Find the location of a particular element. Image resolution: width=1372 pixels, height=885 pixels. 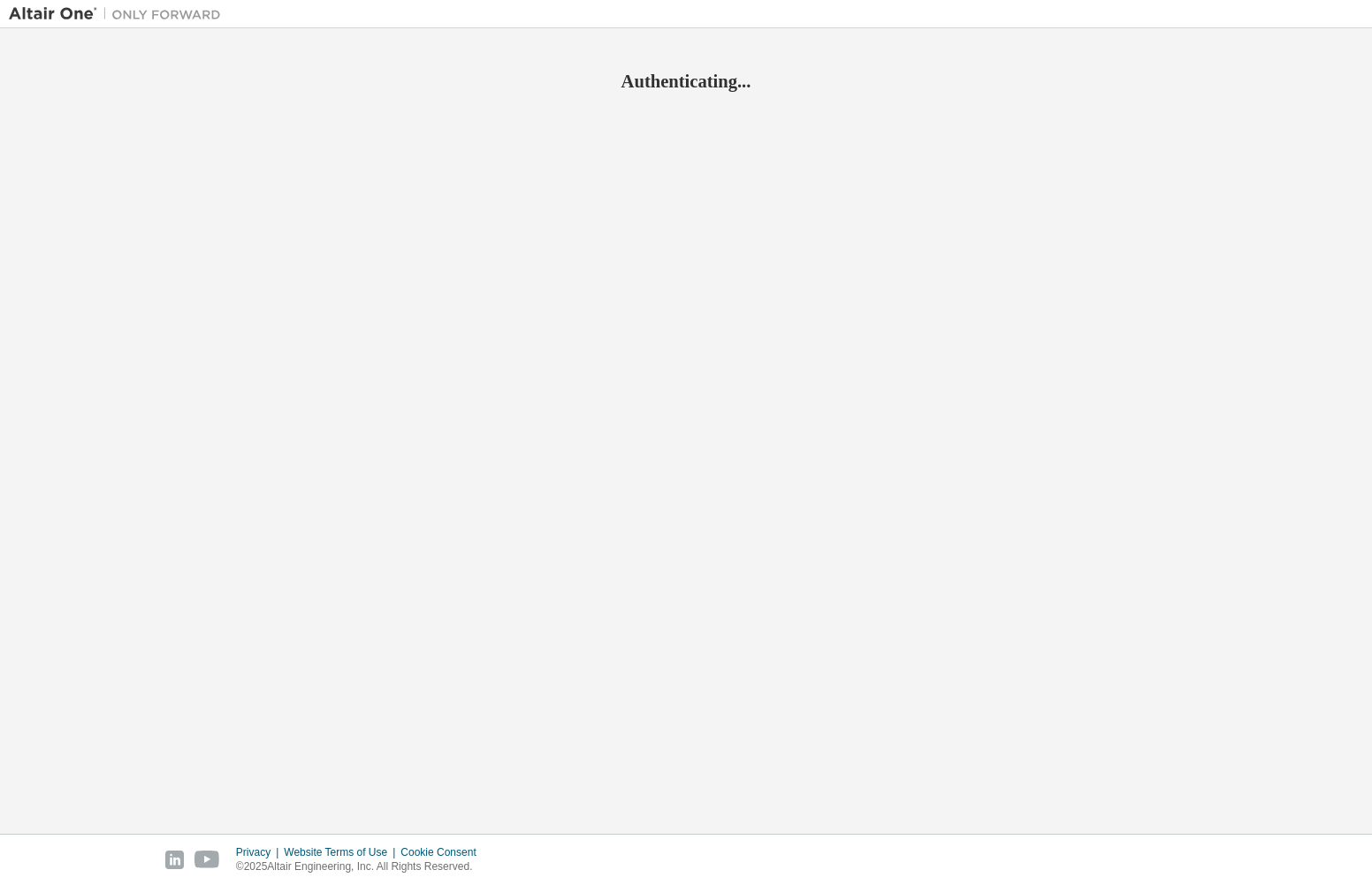

img: linkedin.svg is located at coordinates (174, 860).